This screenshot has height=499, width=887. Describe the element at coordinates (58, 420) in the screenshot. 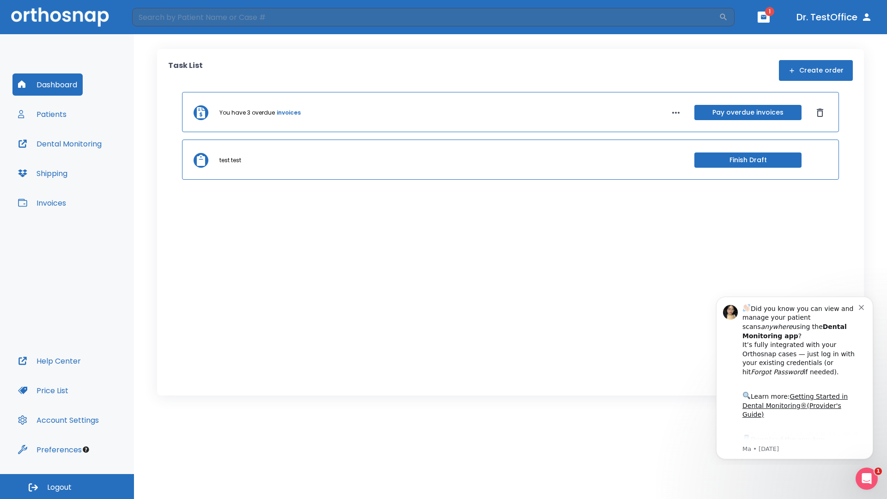

I see `button: Account Settings` at that location.